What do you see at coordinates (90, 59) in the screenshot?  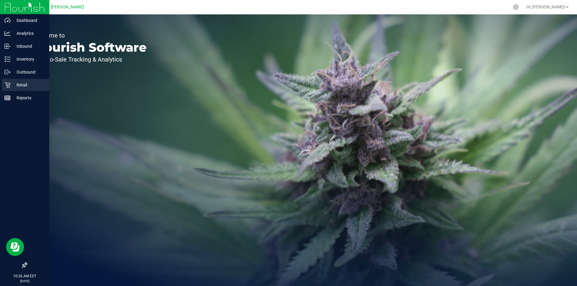 I see `p: Seed-to-Sale Tracking & Analytics` at bounding box center [90, 59].